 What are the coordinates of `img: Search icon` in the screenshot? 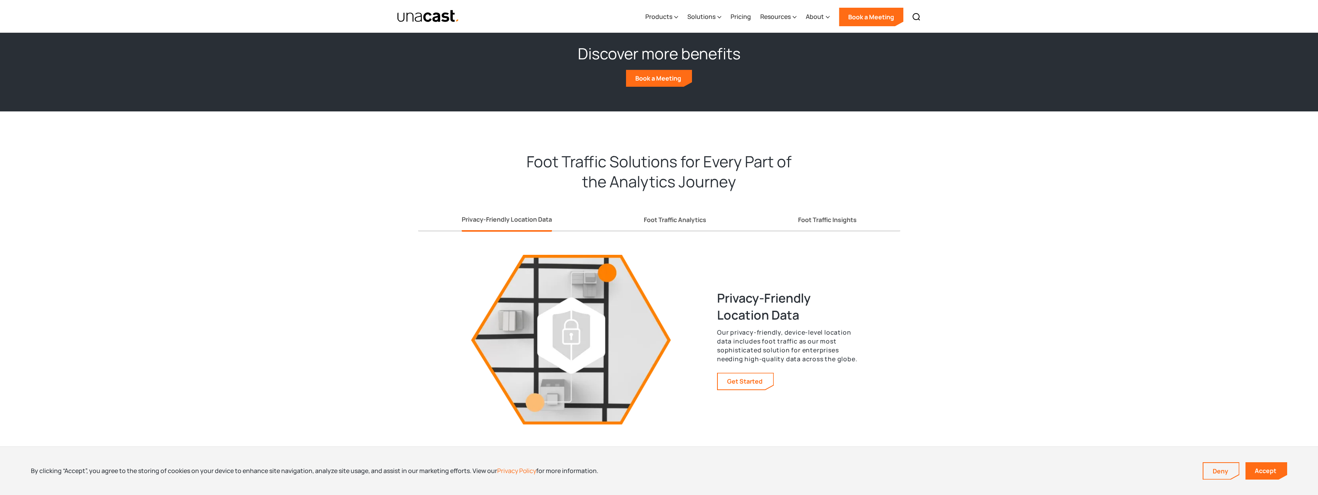 It's located at (917, 17).